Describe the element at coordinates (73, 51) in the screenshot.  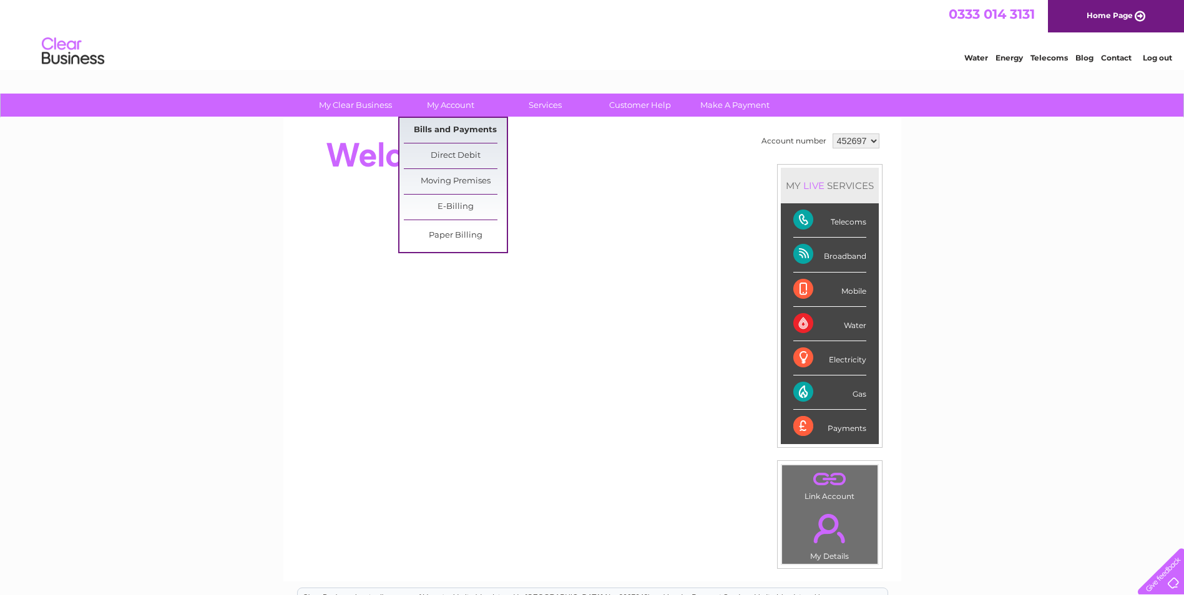
I see `img: logo.png` at that location.